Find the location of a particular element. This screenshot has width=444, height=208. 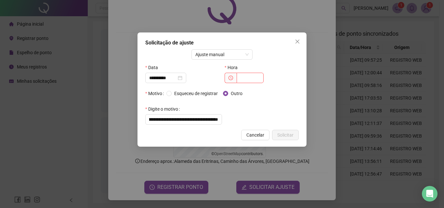

span: Esqueceu de registrar is located at coordinates (196, 94).